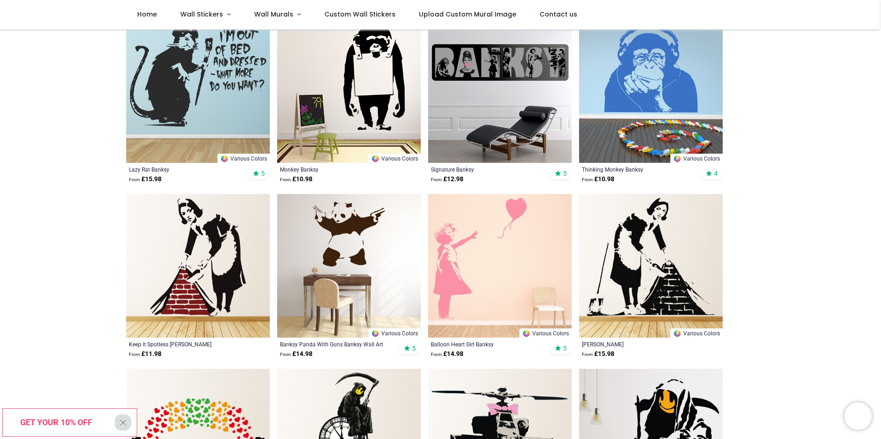 This screenshot has height=439, width=881. Describe the element at coordinates (651, 266) in the screenshot. I see `img: Maid Banksy Wall Sticker` at that location.